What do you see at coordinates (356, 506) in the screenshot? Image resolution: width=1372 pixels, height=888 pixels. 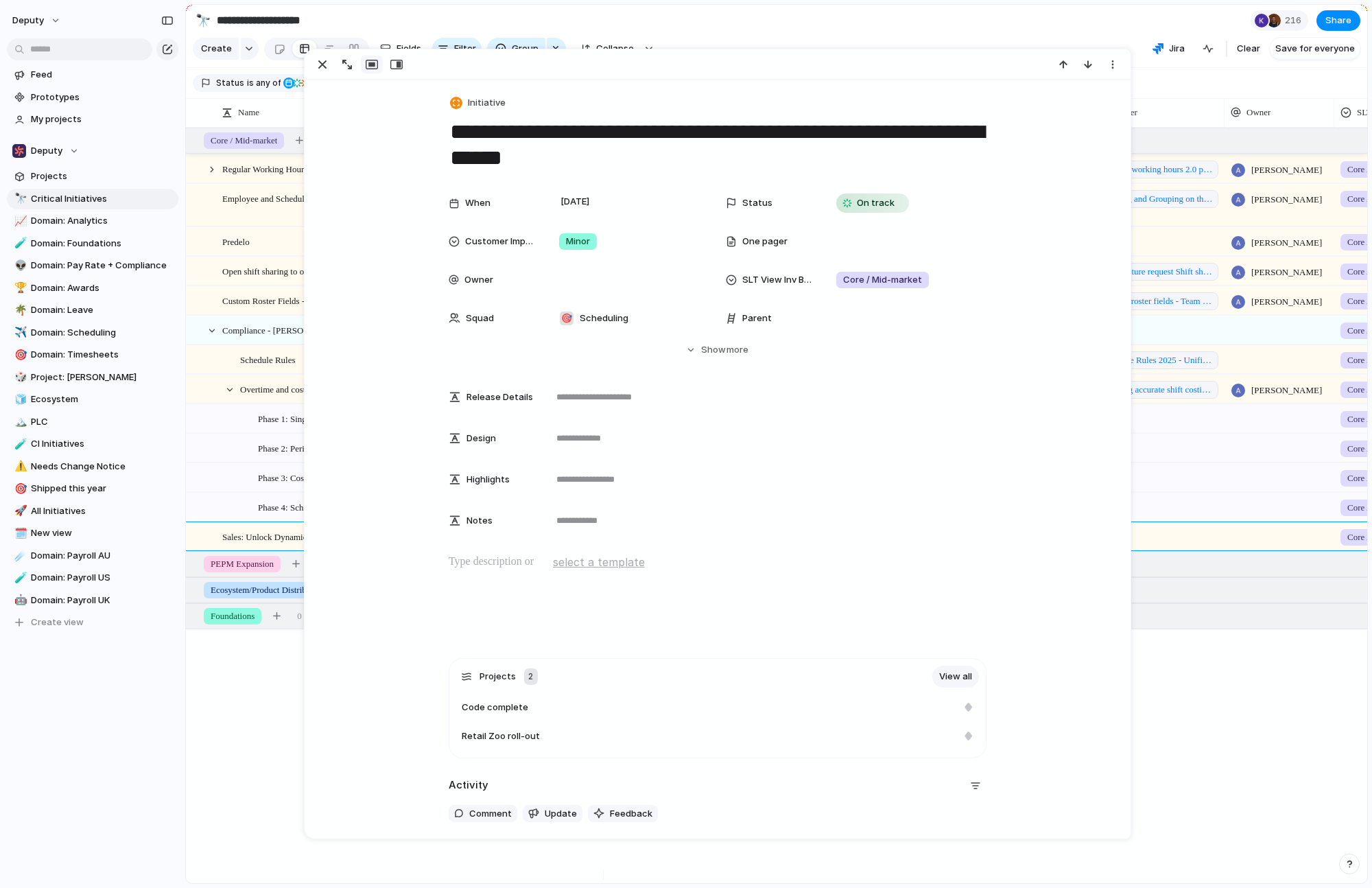 I see `span: Phase 4: Scheduling external Cost & Overtime warning` at bounding box center [356, 506].